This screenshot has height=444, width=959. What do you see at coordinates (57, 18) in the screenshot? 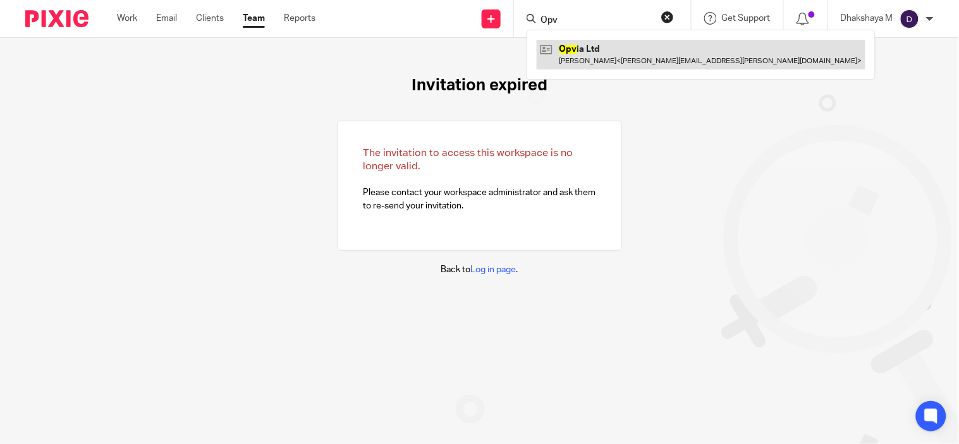
I see `img: Pixie` at bounding box center [57, 18].